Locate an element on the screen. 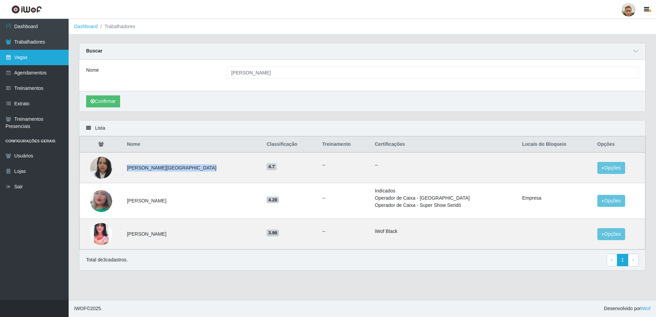  span: 3.98 is located at coordinates (273, 233).